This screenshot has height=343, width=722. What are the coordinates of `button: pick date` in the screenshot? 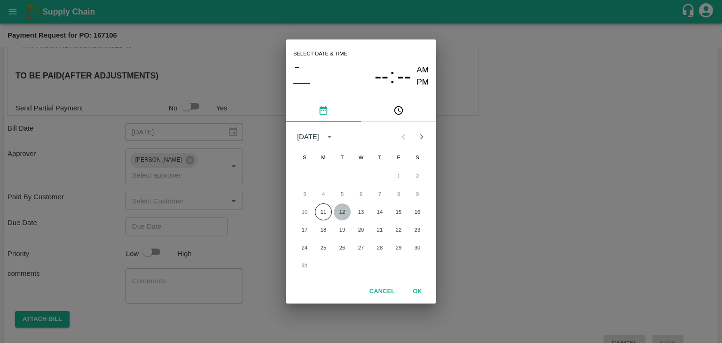 It's located at (323, 110).